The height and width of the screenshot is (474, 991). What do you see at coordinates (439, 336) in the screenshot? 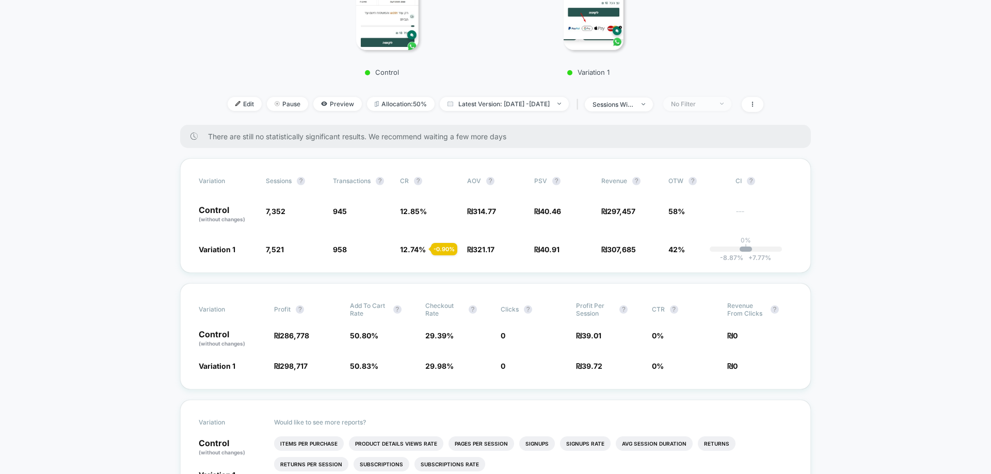
I see `span: 29.39 %` at bounding box center [439, 336].